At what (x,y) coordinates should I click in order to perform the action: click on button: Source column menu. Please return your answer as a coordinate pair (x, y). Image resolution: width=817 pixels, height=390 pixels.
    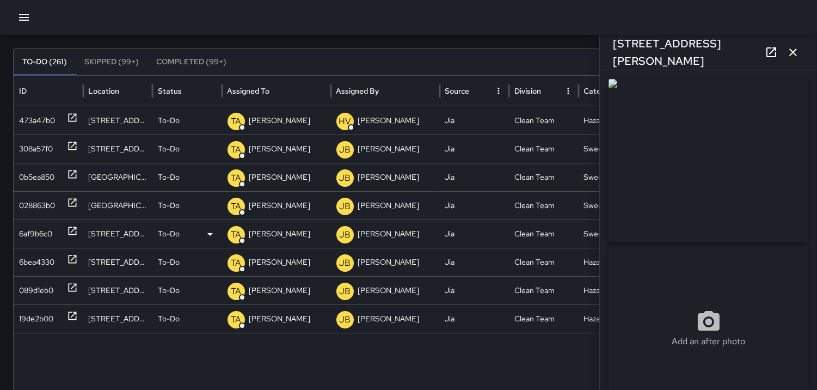
    Looking at the image, I should click on (499, 91).